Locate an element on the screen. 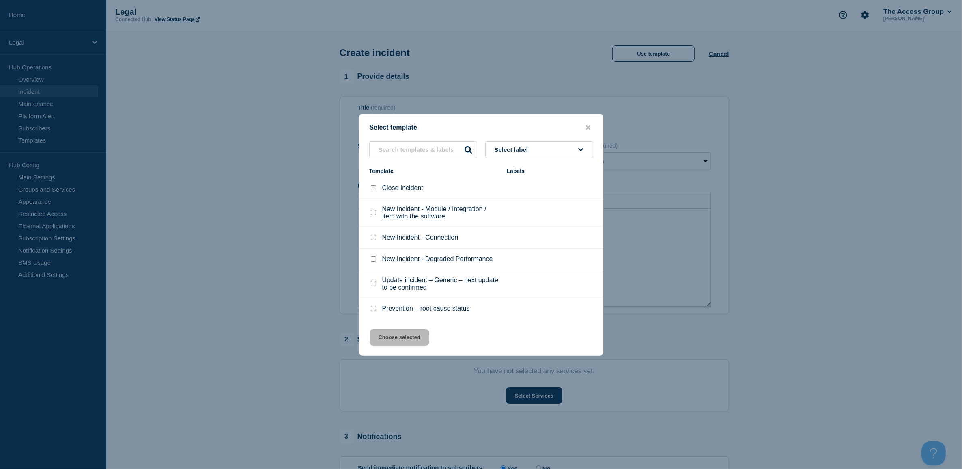  input: New Incident - Module / Integration / Item with the software checkbox is located at coordinates (373, 212).